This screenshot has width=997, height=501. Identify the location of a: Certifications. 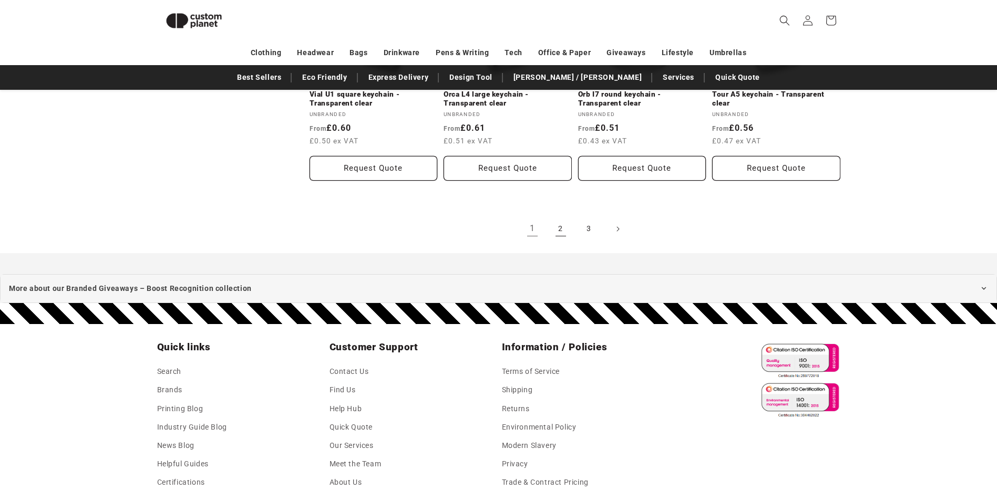
(181, 482).